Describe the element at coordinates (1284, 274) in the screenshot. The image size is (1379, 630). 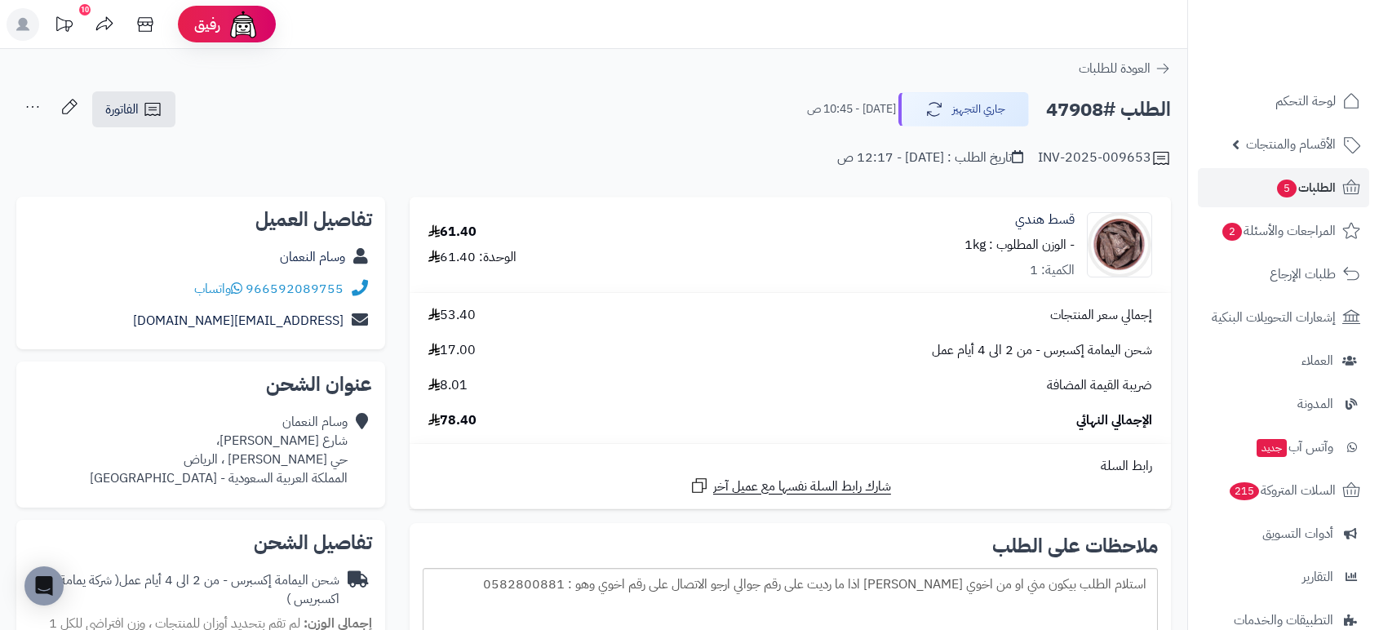
I see `a: طلبات الإرجاع` at that location.